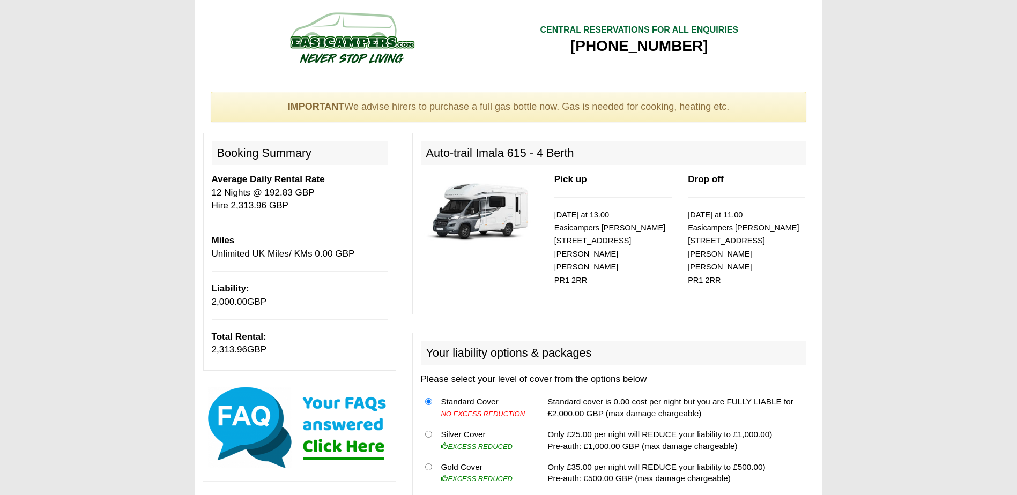 The height and width of the screenshot is (495, 1017). What do you see at coordinates (484, 440) in the screenshot?
I see `td: Silver Cover` at bounding box center [484, 440].